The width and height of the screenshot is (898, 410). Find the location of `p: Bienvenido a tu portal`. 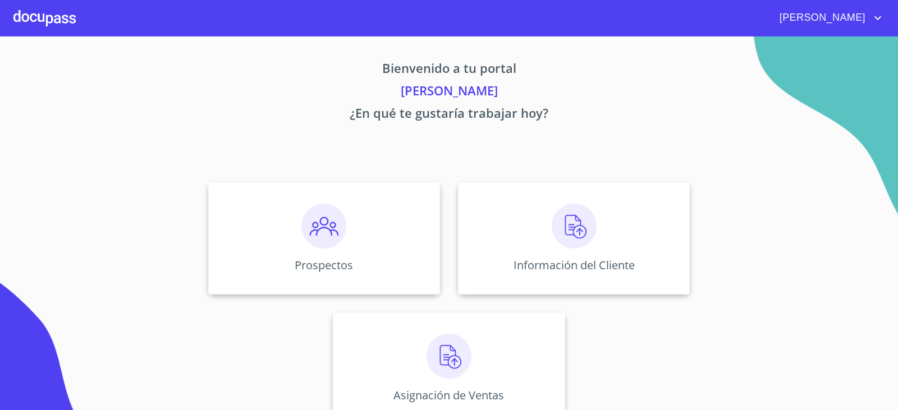

p: Bienvenido a tu portal is located at coordinates (449, 70).